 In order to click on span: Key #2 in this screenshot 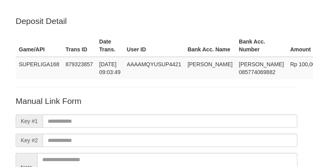, I will do `click(29, 140)`.